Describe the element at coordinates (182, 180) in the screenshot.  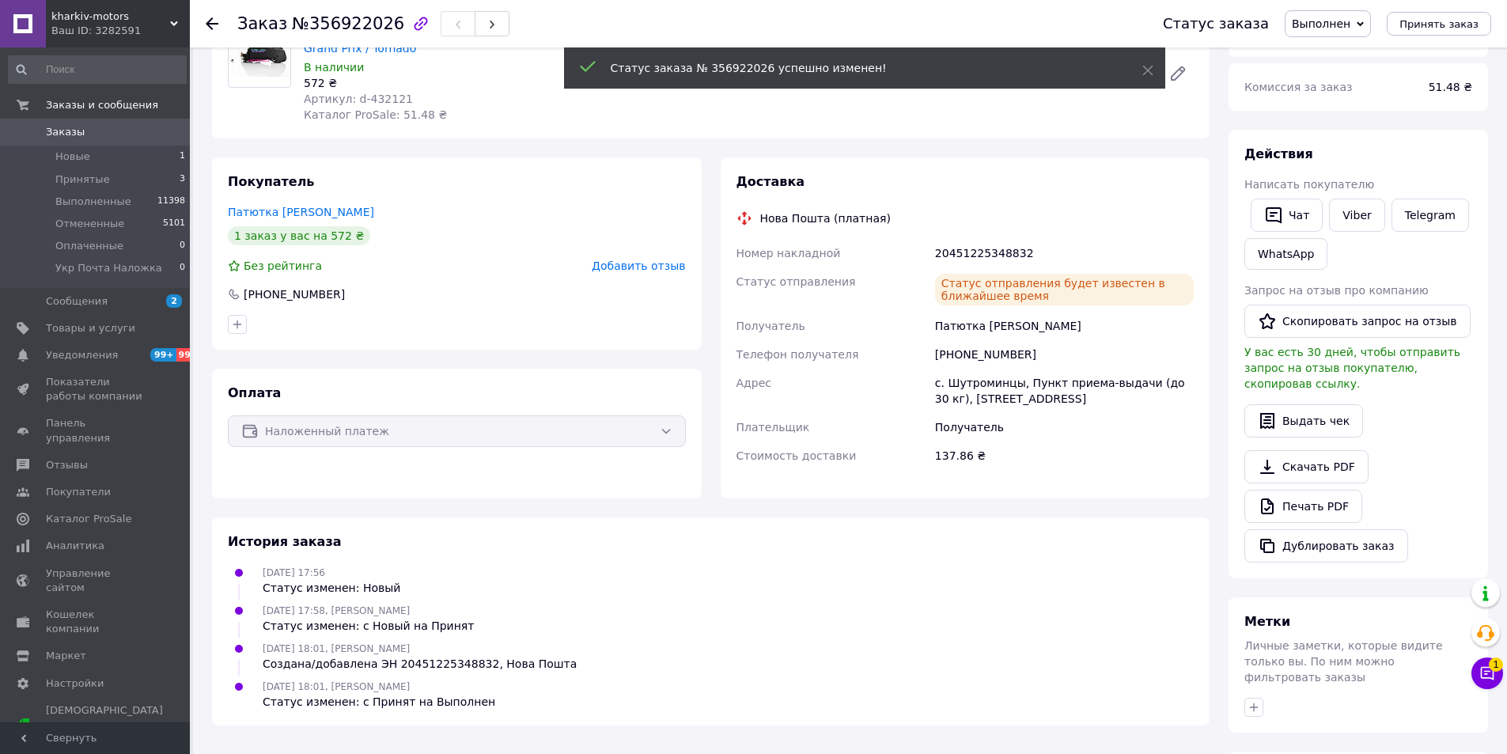
I see `span: 3` at that location.